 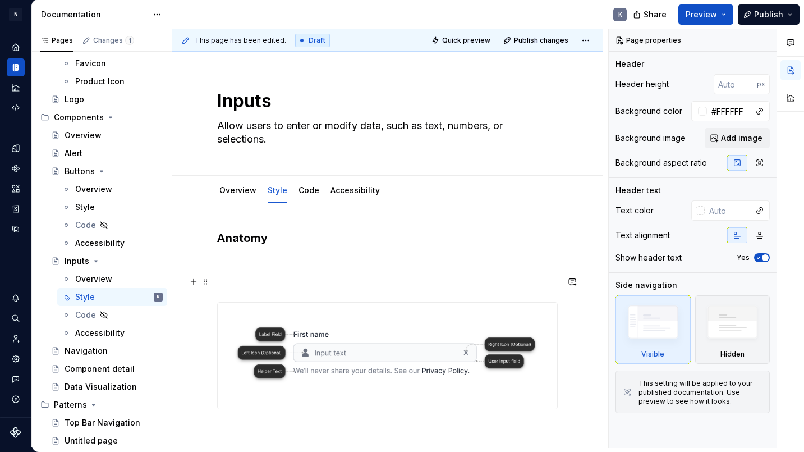 I want to click on img: d4039f39-5400-4fb3-9876-3dd6a6ef1d7f.png, so click(x=387, y=355).